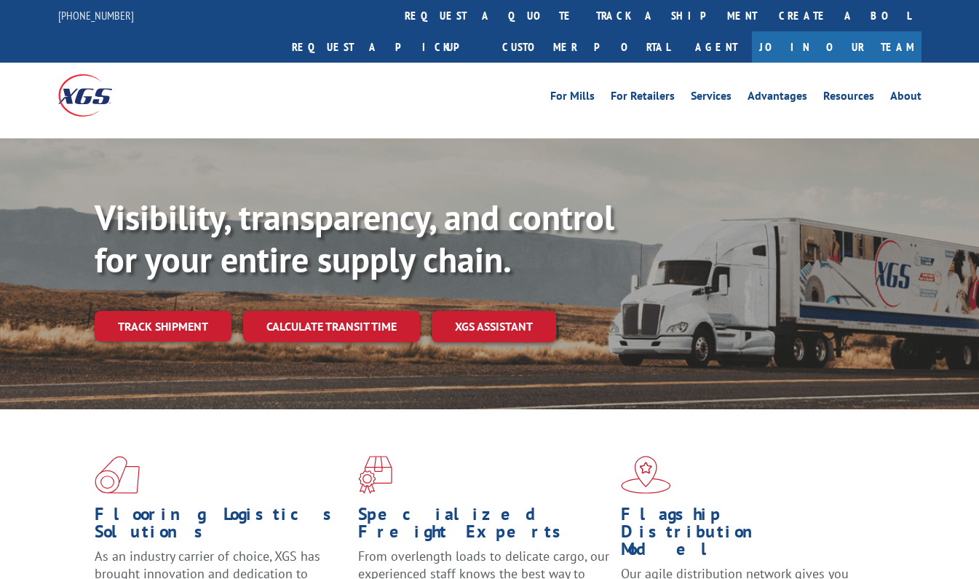  I want to click on a: Request a pickup, so click(386, 47).